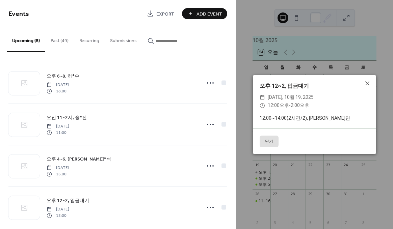 The width and height of the screenshot is (393, 229). What do you see at coordinates (165, 14) in the screenshot?
I see `span: Export` at bounding box center [165, 14].